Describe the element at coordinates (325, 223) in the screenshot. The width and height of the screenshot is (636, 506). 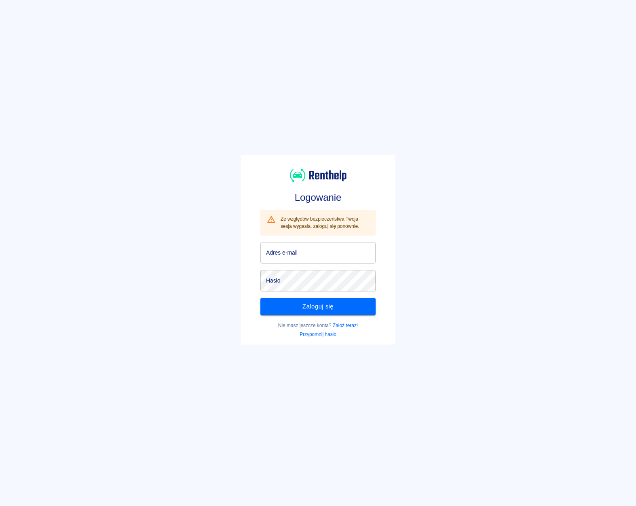
I see `div: Ze względów bezpieczeństwa Twoja sesja wygasła, zaloguj się ponownie.` at that location.